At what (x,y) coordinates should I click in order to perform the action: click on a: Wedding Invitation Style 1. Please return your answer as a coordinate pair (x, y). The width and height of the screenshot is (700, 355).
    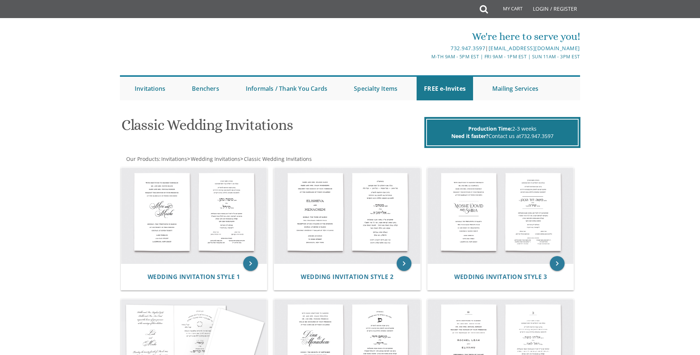
    Looking at the image, I should click on (194, 277).